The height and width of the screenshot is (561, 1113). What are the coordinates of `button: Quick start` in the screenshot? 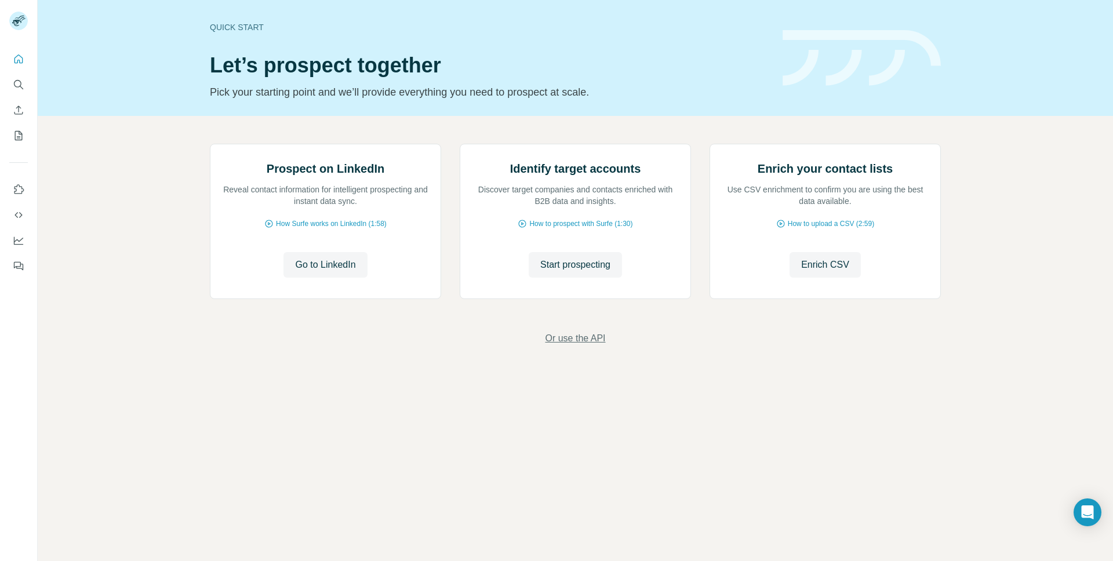 It's located at (19, 59).